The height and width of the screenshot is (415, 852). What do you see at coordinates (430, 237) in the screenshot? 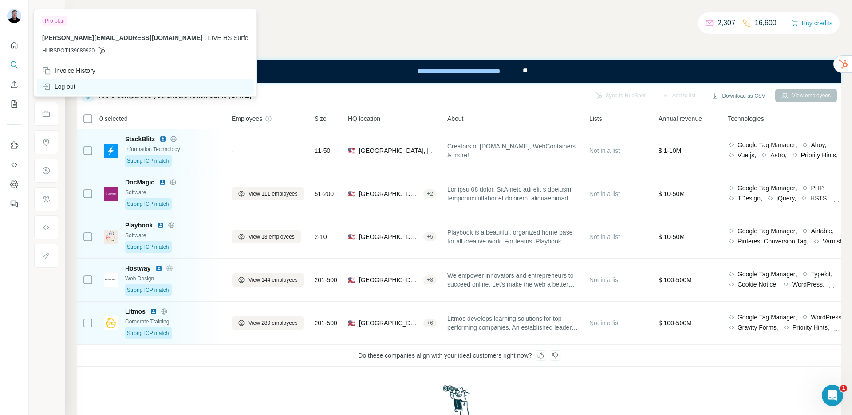
I see `div: + 5` at bounding box center [430, 237].